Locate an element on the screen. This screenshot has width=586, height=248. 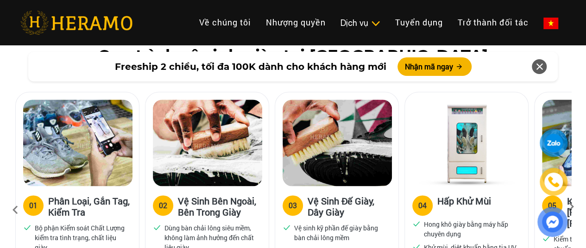
a: Trở thành đối tác is located at coordinates (493, 22).